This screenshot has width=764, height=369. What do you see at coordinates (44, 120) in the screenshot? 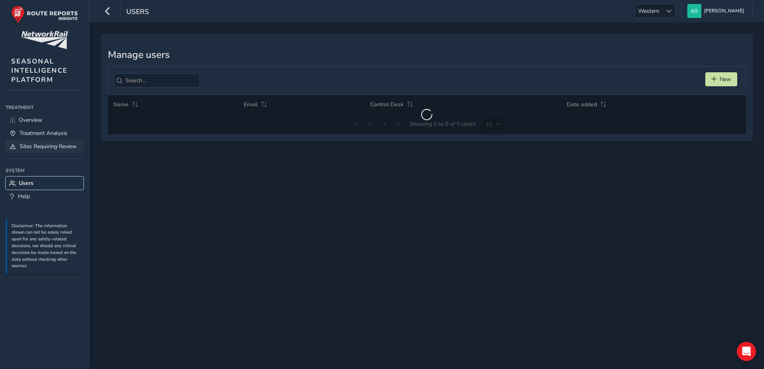
I see `a: Overview` at bounding box center [44, 120].